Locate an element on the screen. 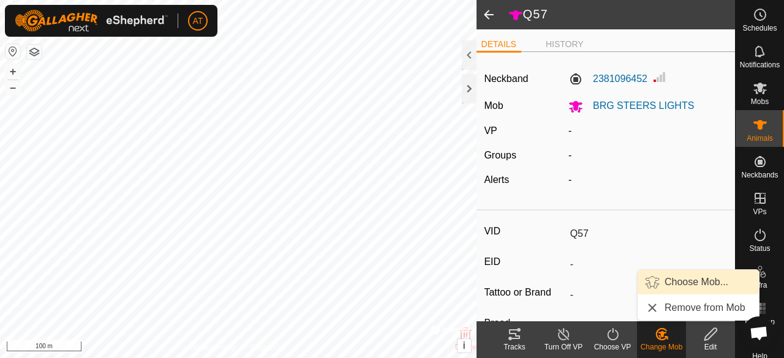 This screenshot has width=784, height=358. span: Mobs is located at coordinates (759, 102).